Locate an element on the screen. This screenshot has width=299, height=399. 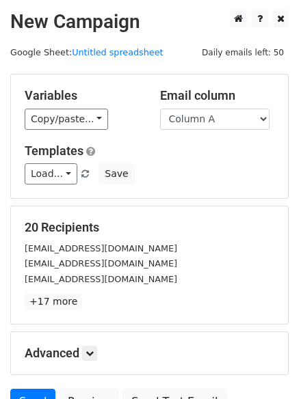
a: Templates is located at coordinates (54, 150).